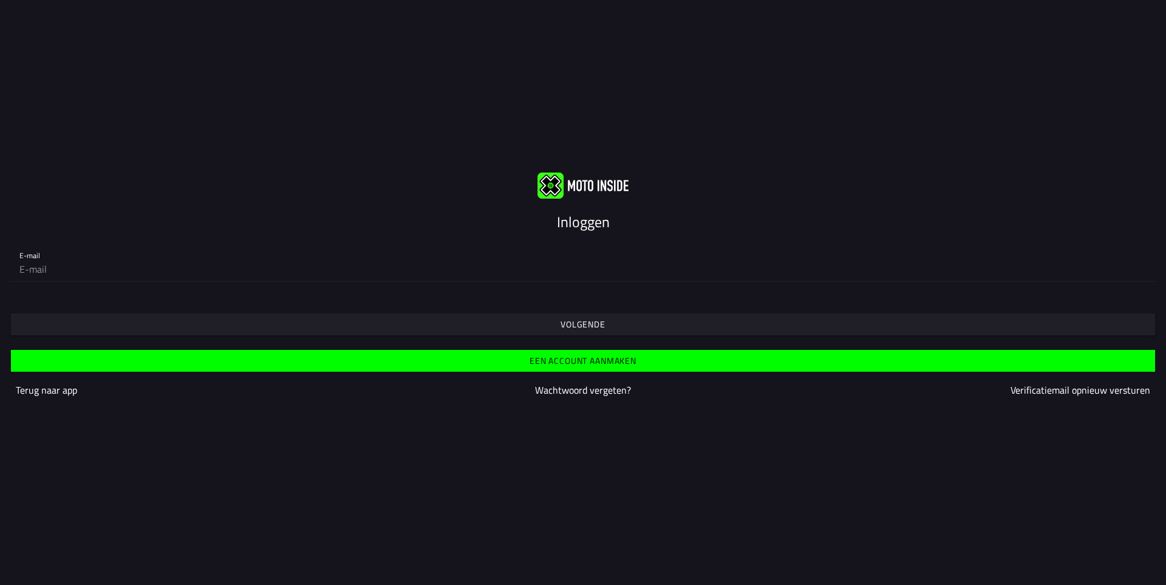 The image size is (1166, 585). Describe the element at coordinates (46, 390) in the screenshot. I see `a: Terug naar app` at that location.